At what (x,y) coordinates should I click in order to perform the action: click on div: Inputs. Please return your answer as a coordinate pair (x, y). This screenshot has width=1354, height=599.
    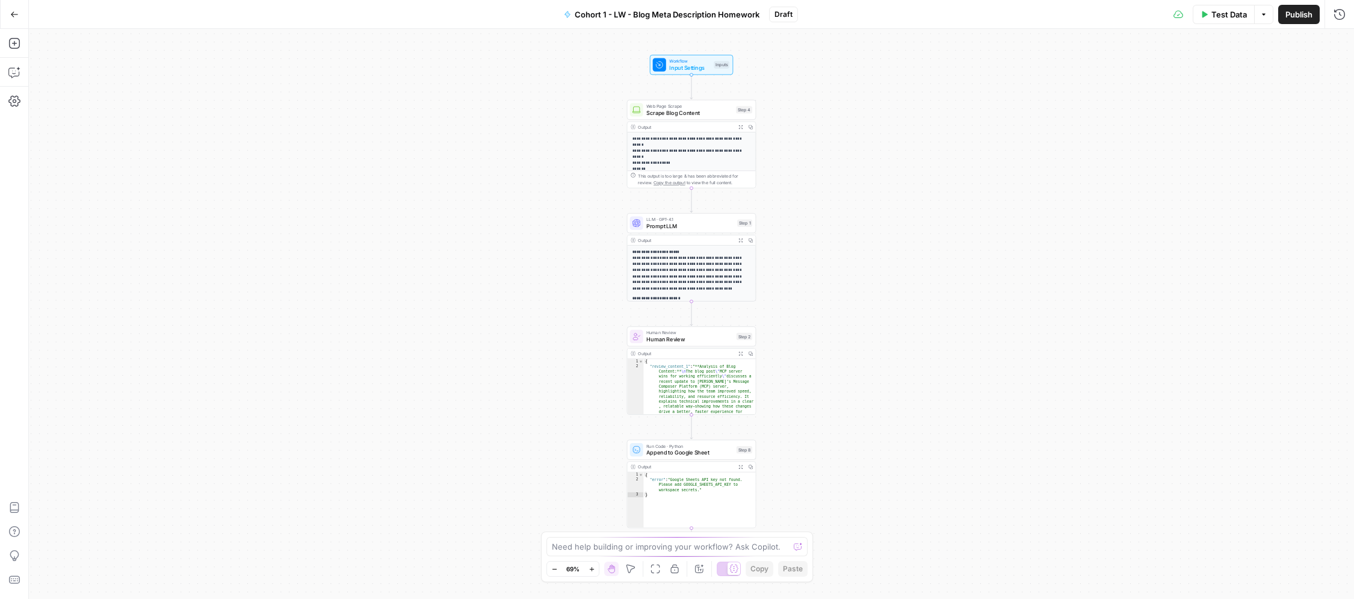
    Looking at the image, I should click on (722, 64).